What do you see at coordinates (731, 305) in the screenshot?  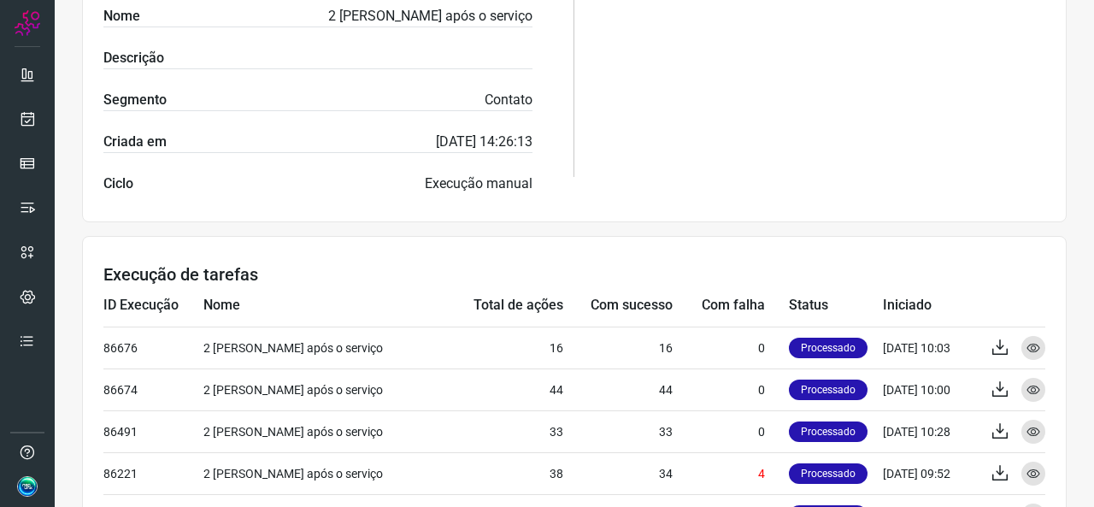 I see `td: Com falha` at bounding box center [731, 305].